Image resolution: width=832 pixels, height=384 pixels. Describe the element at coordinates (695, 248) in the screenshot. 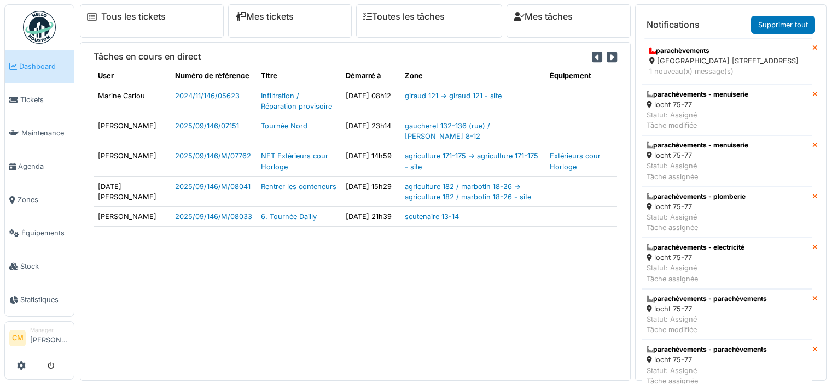

I see `div: parachèvements - electricité` at that location.